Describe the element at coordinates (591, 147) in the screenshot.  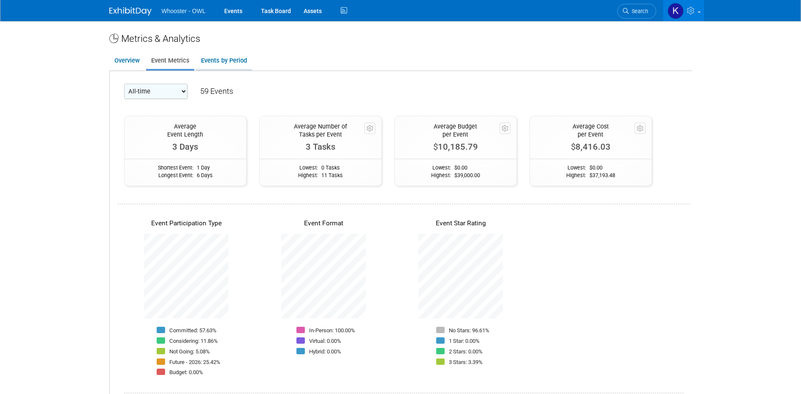
I see `div: 8,416.03` at that location.